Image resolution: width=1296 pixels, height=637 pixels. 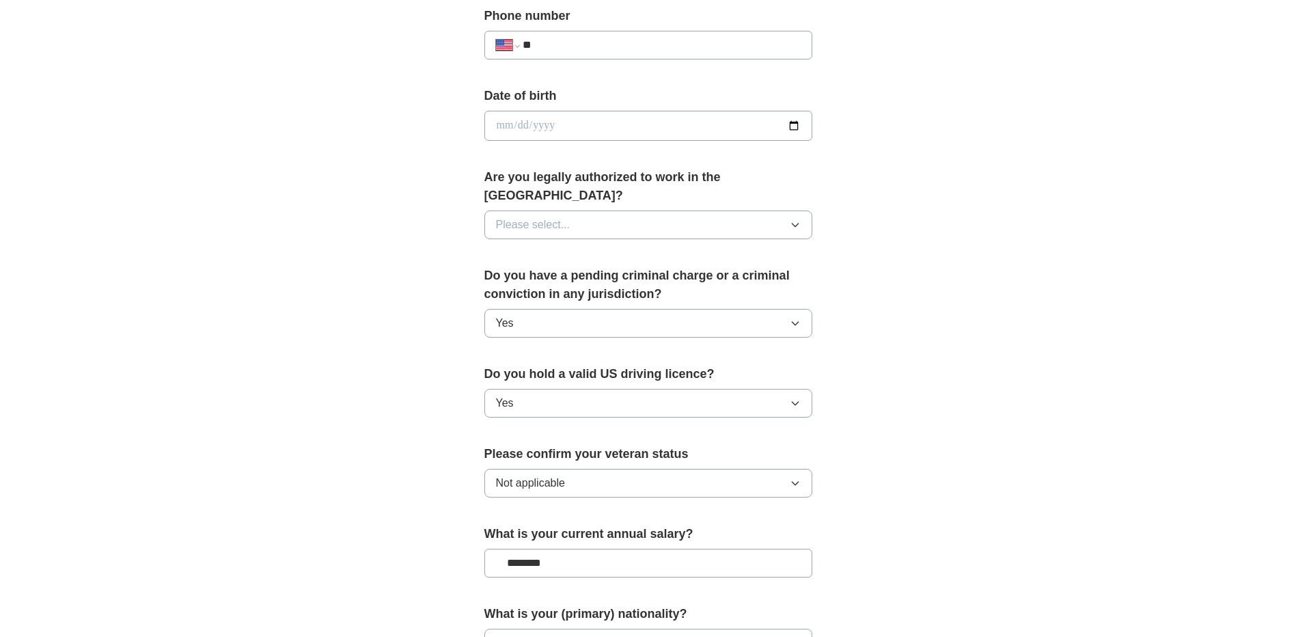 I want to click on label: What is your (primary) nationality?, so click(x=648, y=613).